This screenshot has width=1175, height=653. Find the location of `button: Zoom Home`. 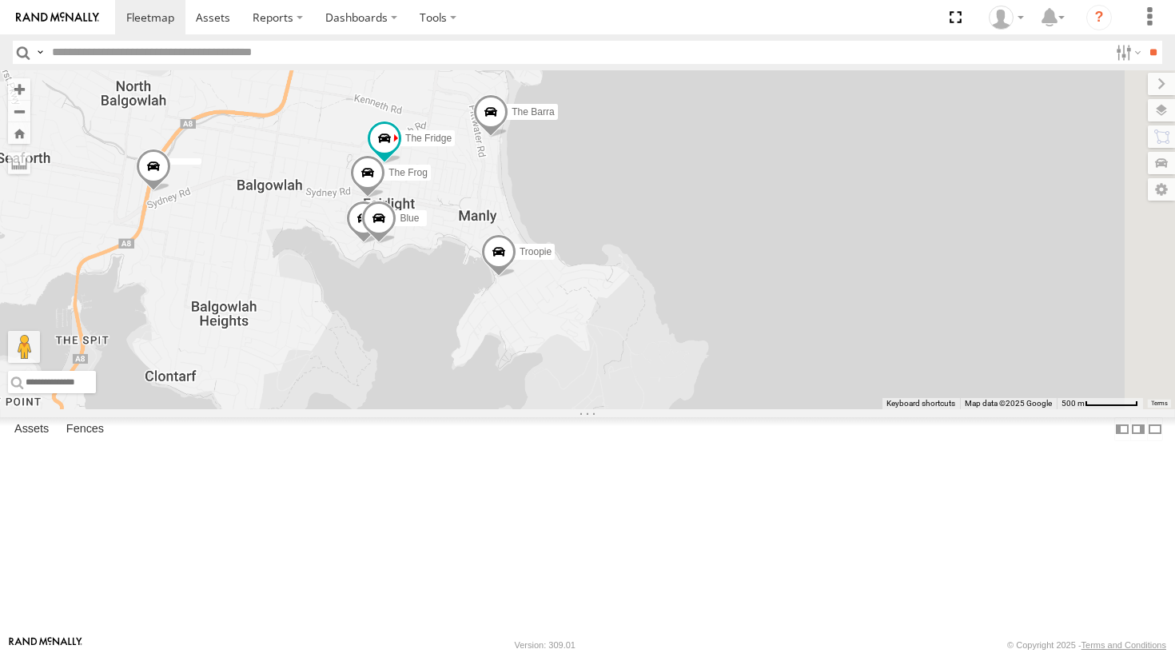

button: Zoom Home is located at coordinates (19, 133).